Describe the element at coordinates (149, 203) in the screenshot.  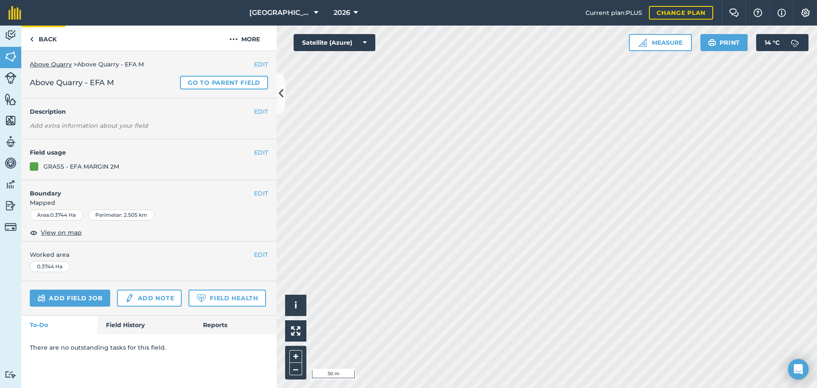
I see `span: Mapped` at that location.